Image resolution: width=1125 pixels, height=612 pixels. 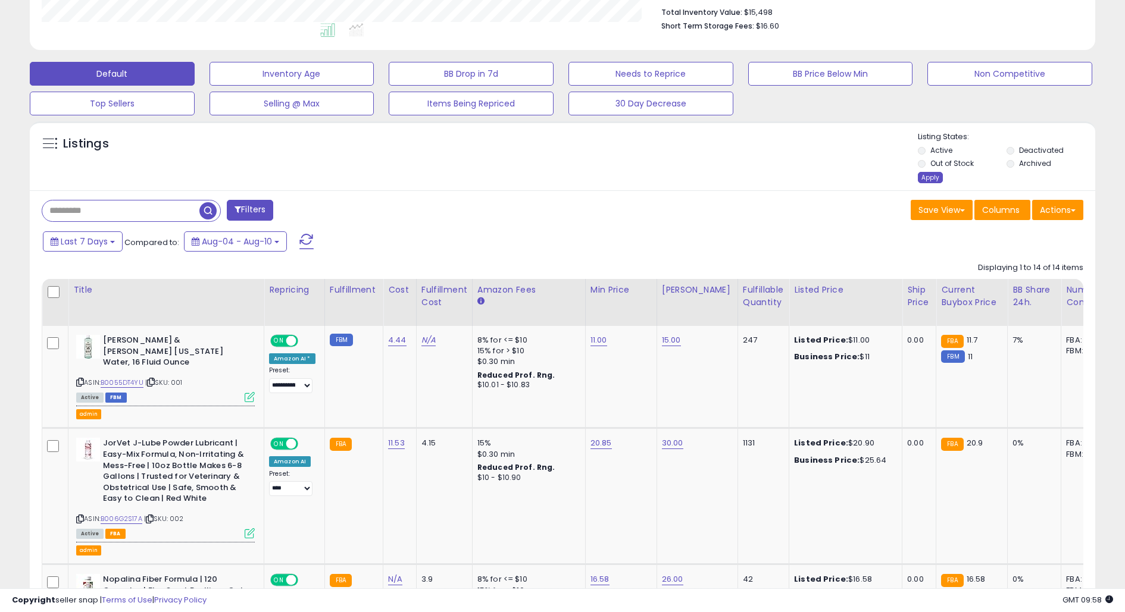 What do you see at coordinates (1087, 600) in the screenshot?
I see `span: 2025-08-18 09:58 GMT` at bounding box center [1087, 600].